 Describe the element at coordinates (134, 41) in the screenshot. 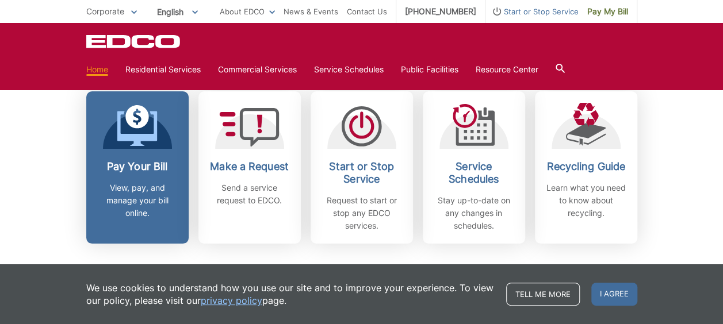

I see `a: EDCD logo. Return to the homepage.` at that location.